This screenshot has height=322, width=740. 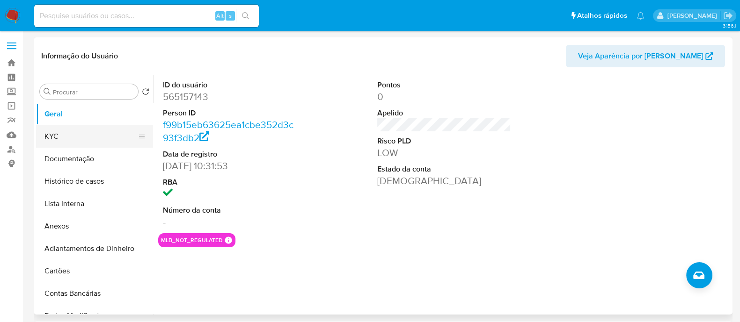 What do you see at coordinates (94, 226) in the screenshot?
I see `button: Anexos` at bounding box center [94, 226].